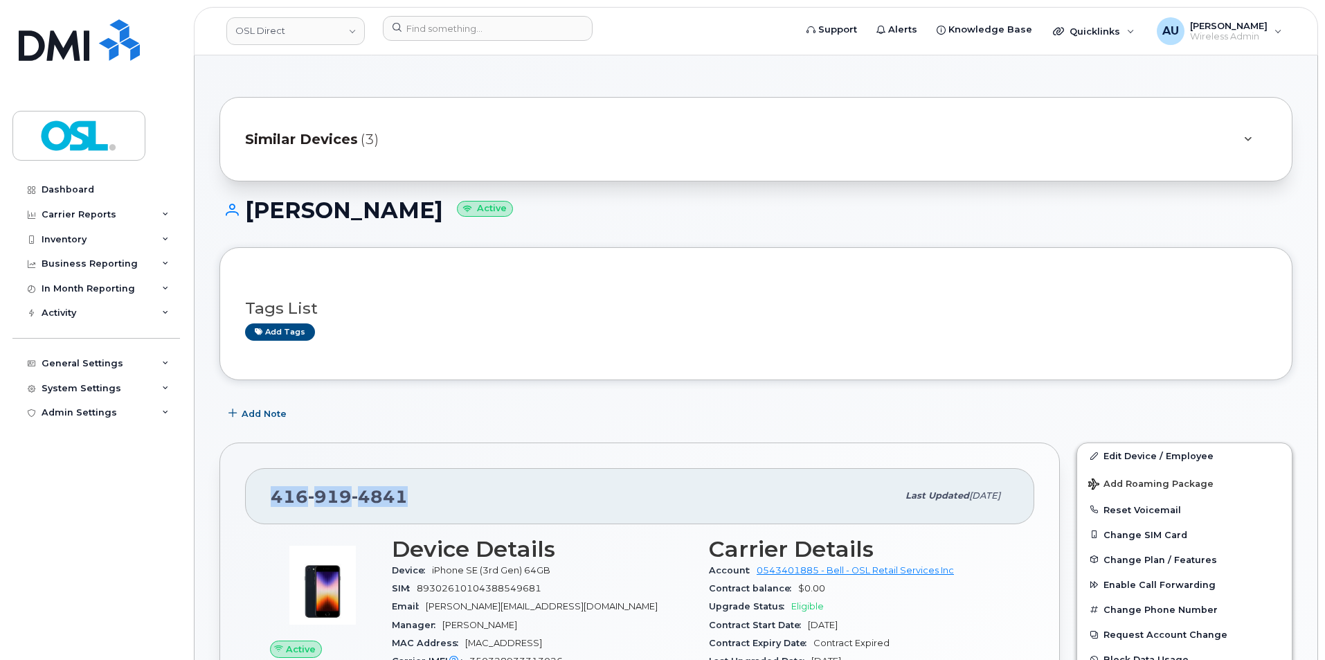  Describe the element at coordinates (280, 332) in the screenshot. I see `a: Add tags` at that location.